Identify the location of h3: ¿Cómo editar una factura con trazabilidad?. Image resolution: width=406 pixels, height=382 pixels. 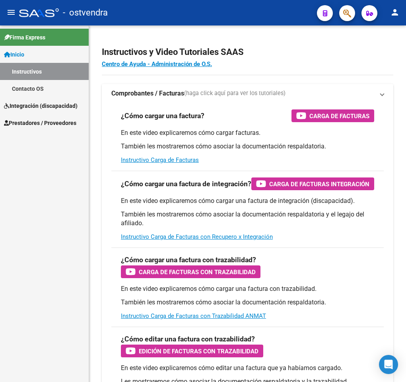
(188, 339).